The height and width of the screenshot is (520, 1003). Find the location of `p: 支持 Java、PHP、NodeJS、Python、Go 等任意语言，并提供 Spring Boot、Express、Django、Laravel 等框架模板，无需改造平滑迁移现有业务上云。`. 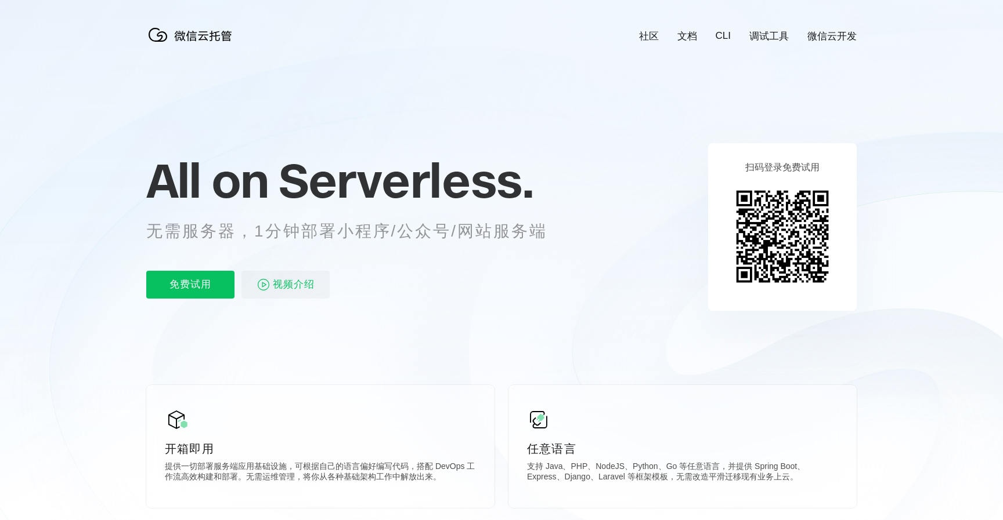

p: 支持 Java、PHP、NodeJS、Python、Go 等任意语言，并提供 Spring Boot、Express、Django、Laravel 等框架模板，无需改造平滑迁移现有业务上云。 is located at coordinates (682, 473).